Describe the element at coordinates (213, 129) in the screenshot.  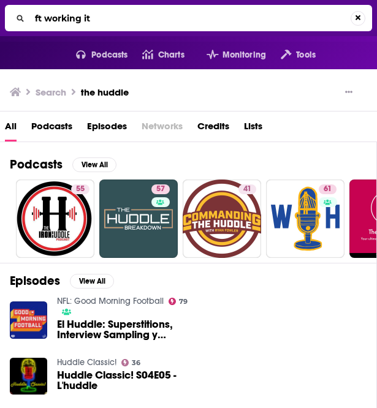
I see `a: Credits` at that location.